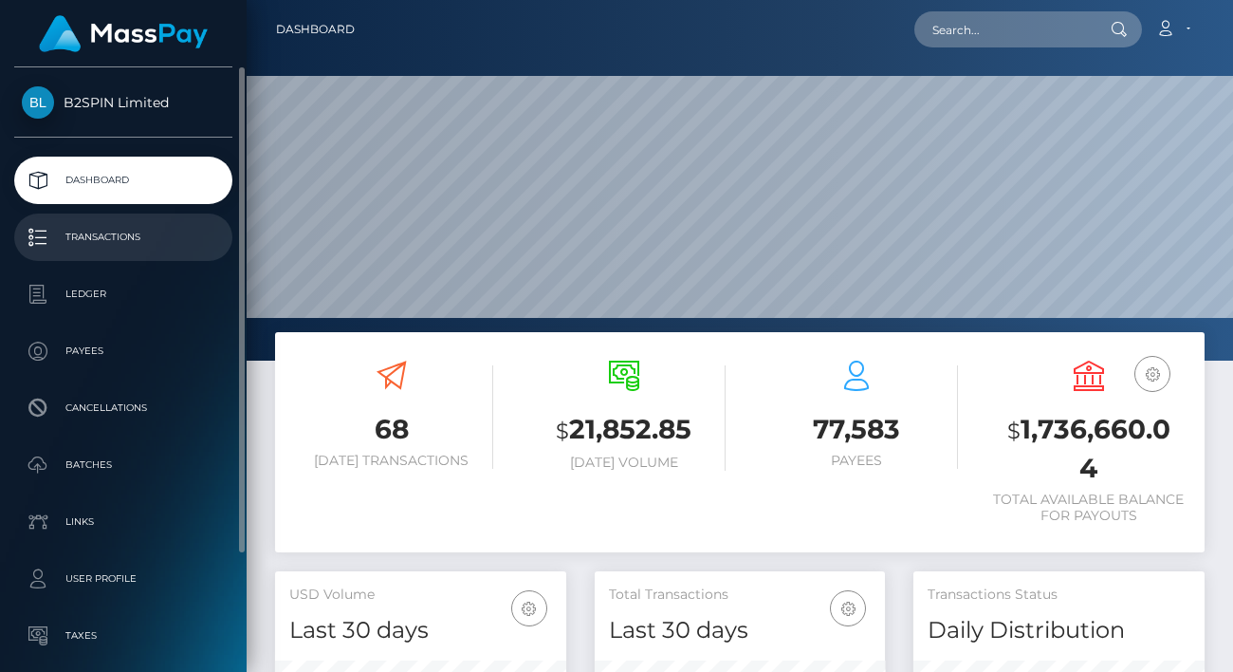  Describe the element at coordinates (123, 636) in the screenshot. I see `a: Taxes` at that location.